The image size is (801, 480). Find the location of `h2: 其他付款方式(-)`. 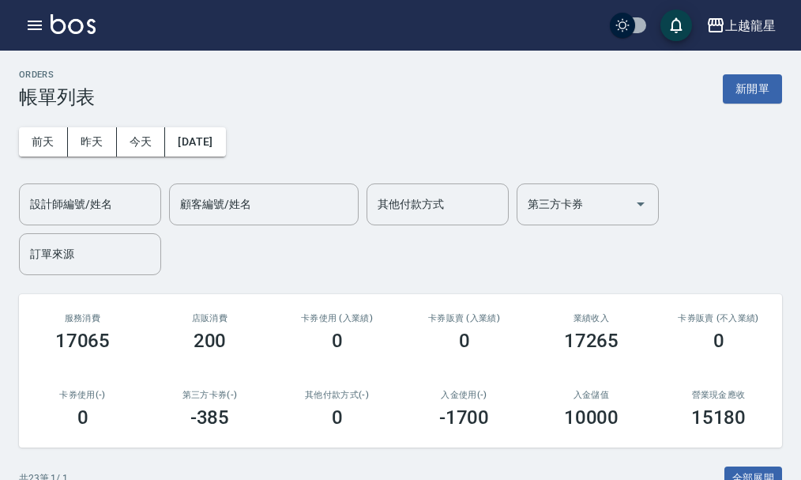

h2: 其他付款方式(-) is located at coordinates (337, 394).